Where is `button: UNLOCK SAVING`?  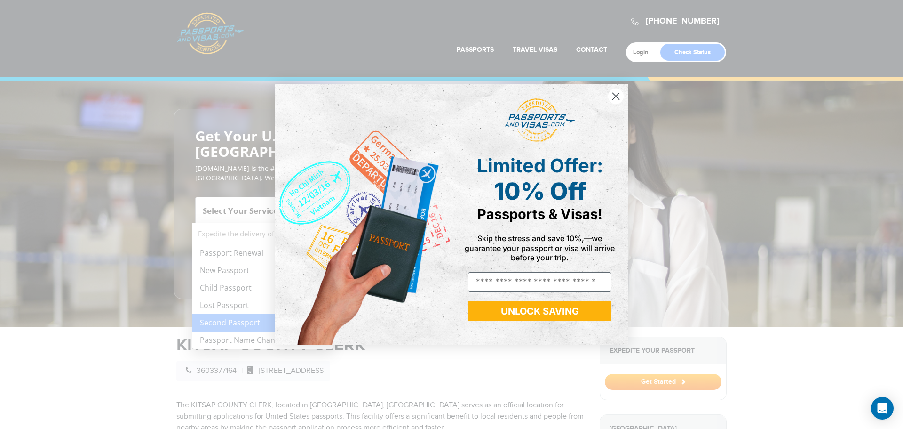 button: UNLOCK SAVING is located at coordinates (540, 311).